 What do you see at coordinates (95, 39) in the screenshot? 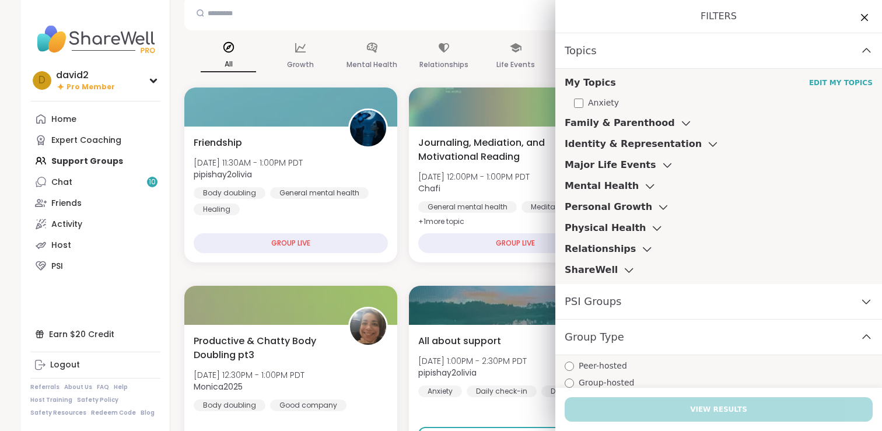
I see `img: ShareWell Nav Logo` at bounding box center [95, 39].